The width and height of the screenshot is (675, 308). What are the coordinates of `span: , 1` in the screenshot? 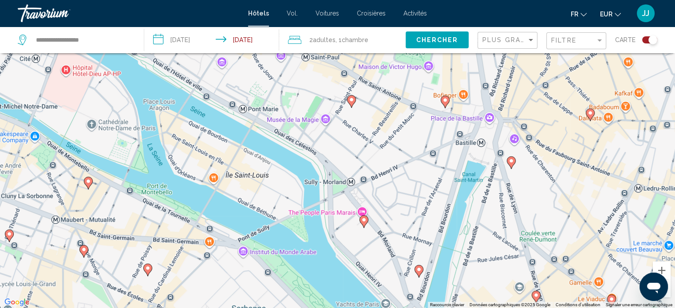 It's located at (352, 40).